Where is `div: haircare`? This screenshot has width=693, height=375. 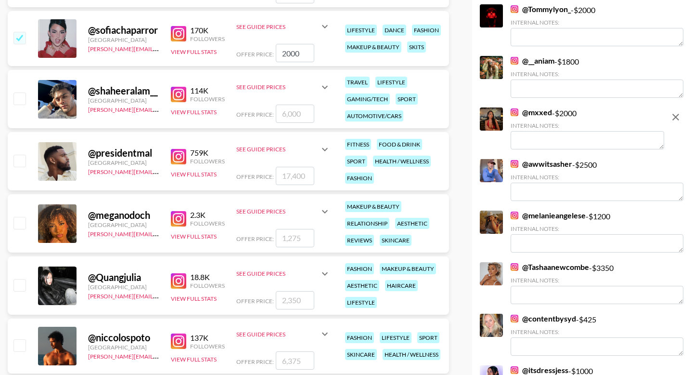
div: haircare is located at coordinates (402, 285).